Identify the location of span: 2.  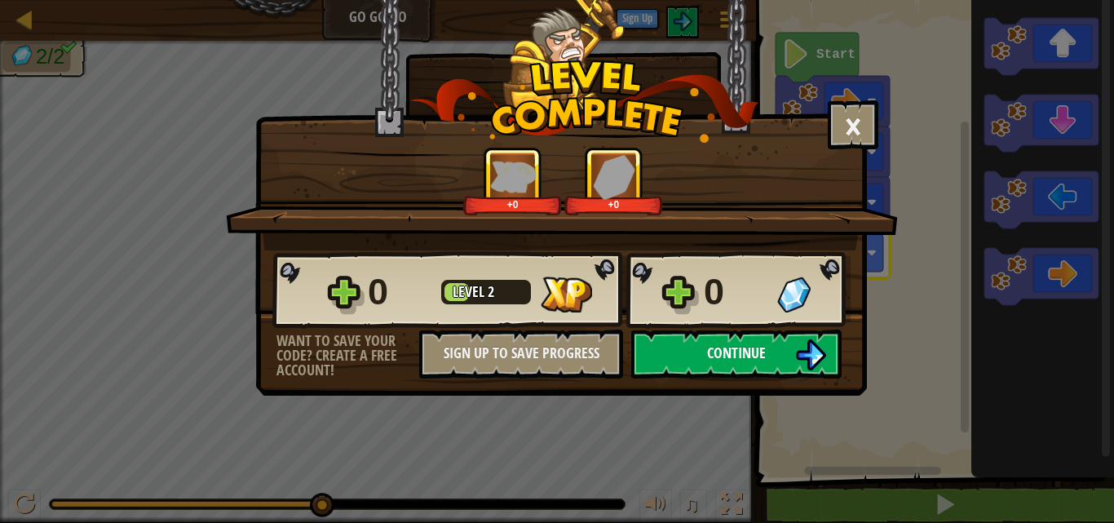
(491, 291).